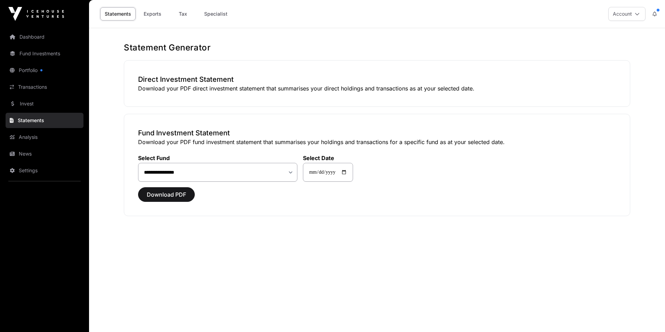 Image resolution: width=665 pixels, height=332 pixels. Describe the element at coordinates (377, 48) in the screenshot. I see `h1: Statement Generator` at that location.